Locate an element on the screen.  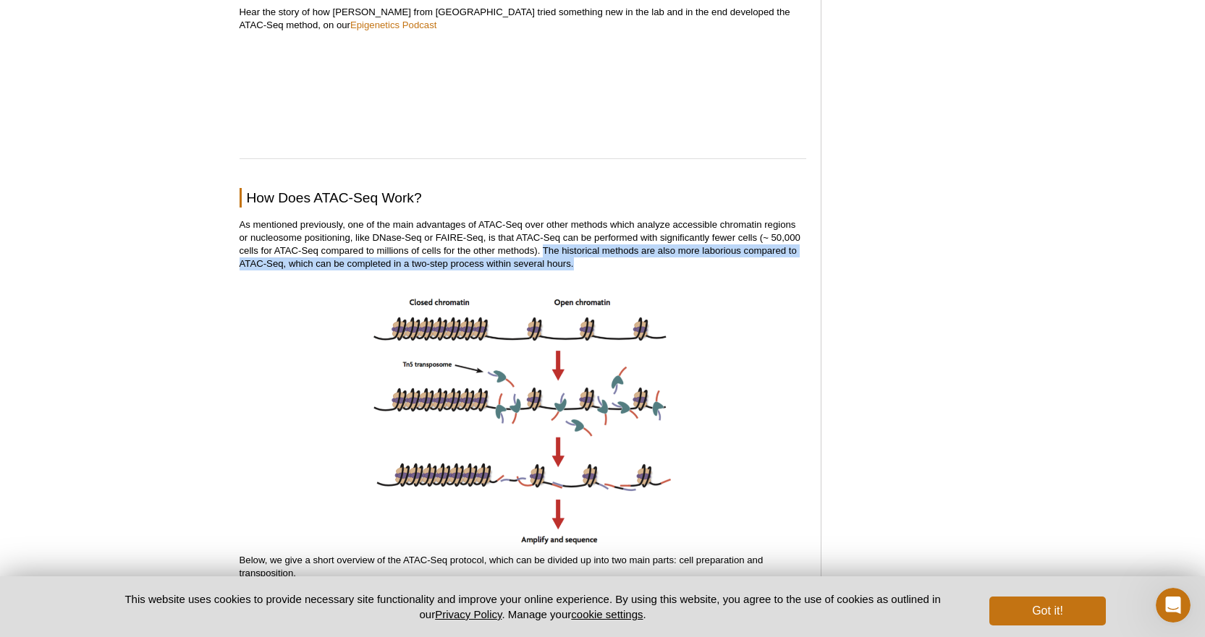
h2: How Does ATAC-Seq Work? is located at coordinates (522, 197).